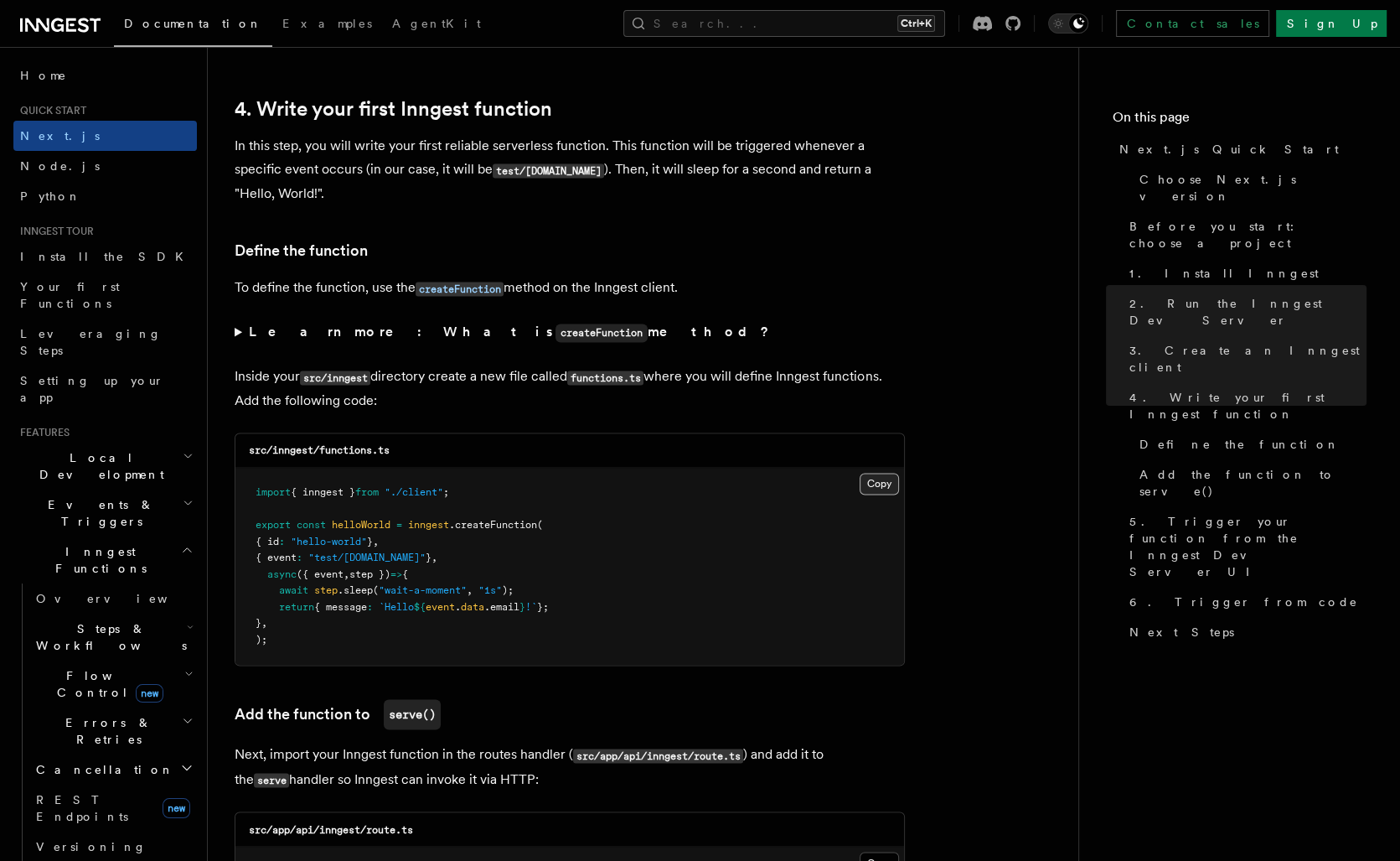  Describe the element at coordinates (320, 574) in the screenshot. I see `span: ({ event` at that location.